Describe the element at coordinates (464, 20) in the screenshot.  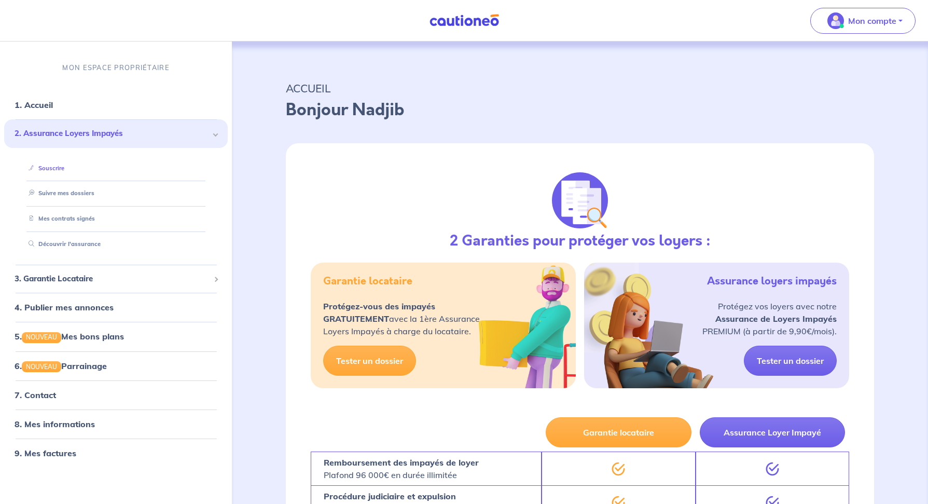
I see `img: Cautioneo` at that location.